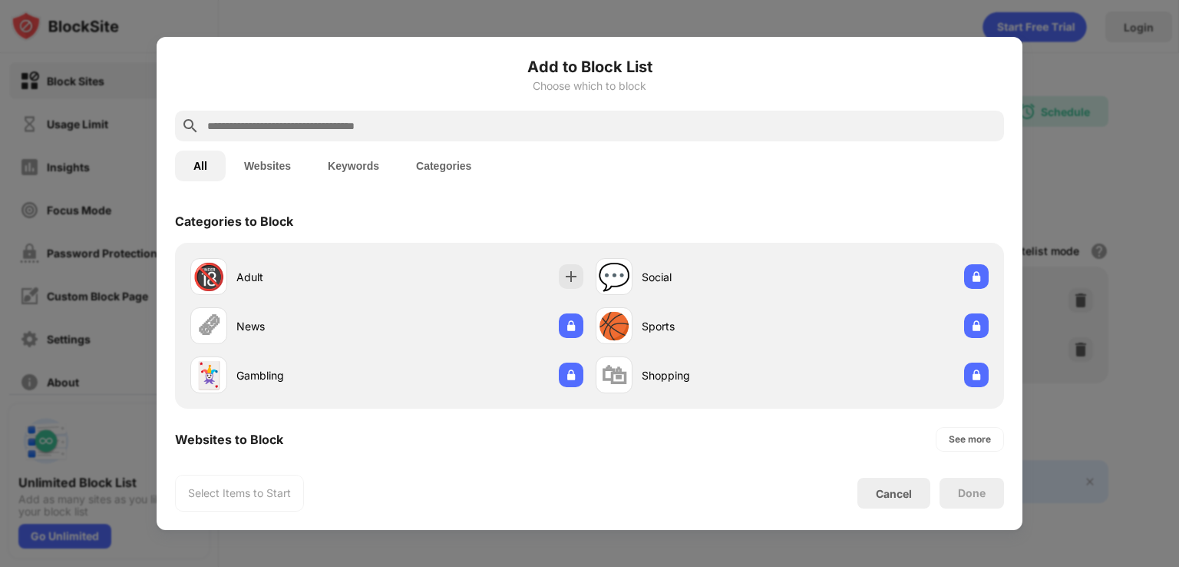  What do you see at coordinates (894, 493) in the screenshot?
I see `div: Cancel` at bounding box center [894, 493].